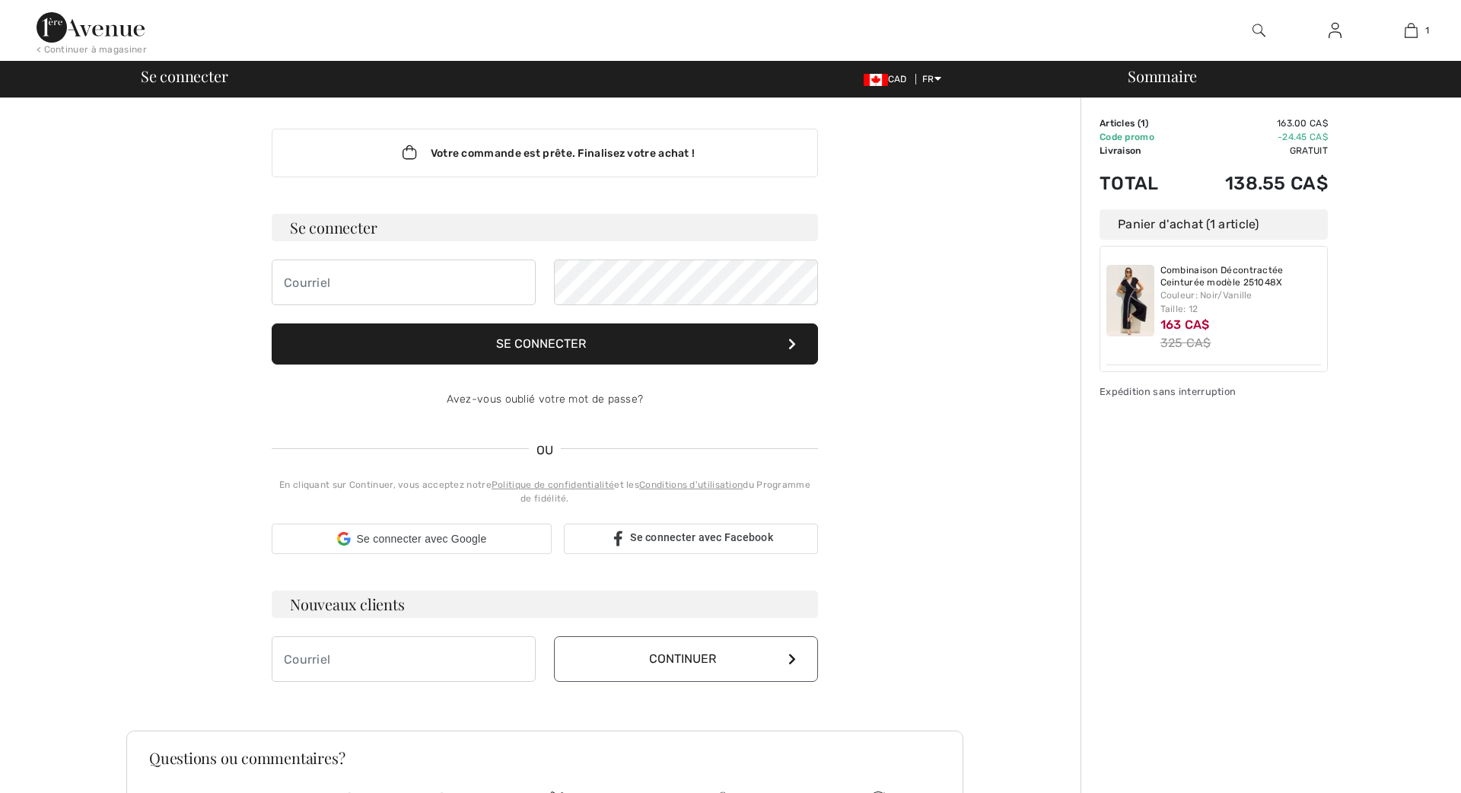 This screenshot has height=793, width=1461. I want to click on button: Continuer, so click(686, 659).